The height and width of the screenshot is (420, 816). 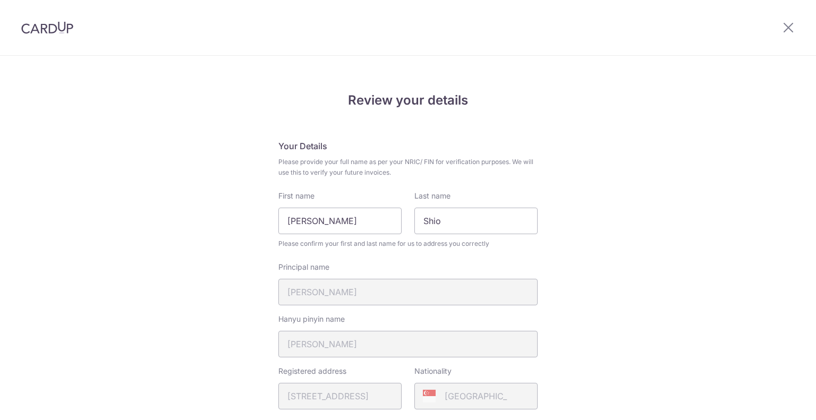 I want to click on input: Last name, so click(x=476, y=221).